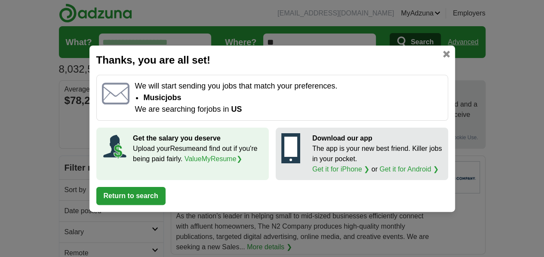 This screenshot has width=544, height=257. Describe the element at coordinates (272, 60) in the screenshot. I see `h2: Thanks, you are all set!` at that location.